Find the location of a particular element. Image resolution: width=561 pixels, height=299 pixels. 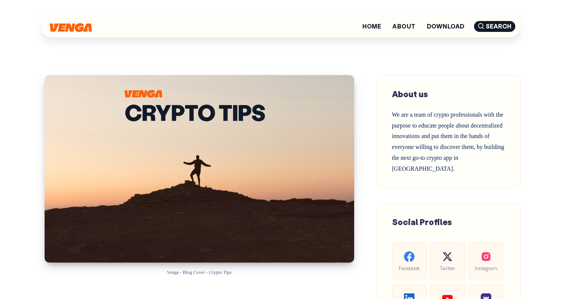

span: Instagram is located at coordinates (486, 268).